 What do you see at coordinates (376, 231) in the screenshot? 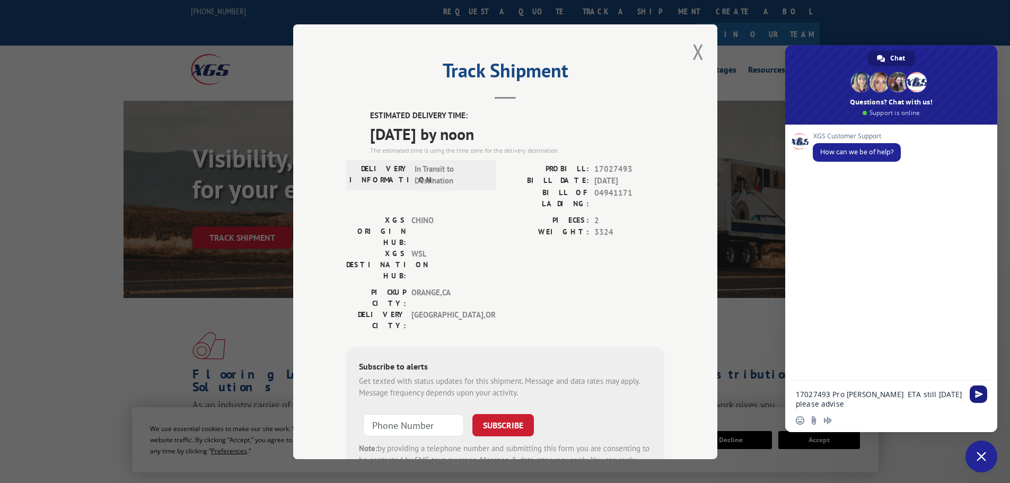
I see `label: XGS ORIGIN HUB:` at bounding box center [376, 231].